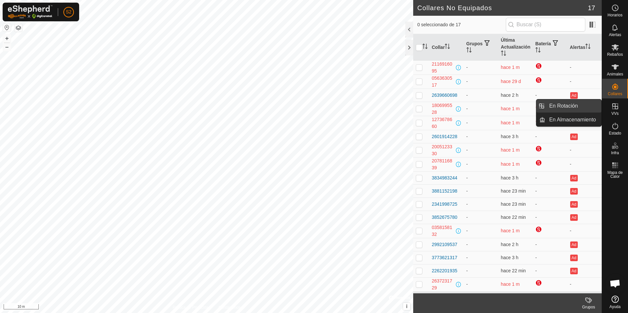  I want to click on a: En Rotación, so click(573, 106).